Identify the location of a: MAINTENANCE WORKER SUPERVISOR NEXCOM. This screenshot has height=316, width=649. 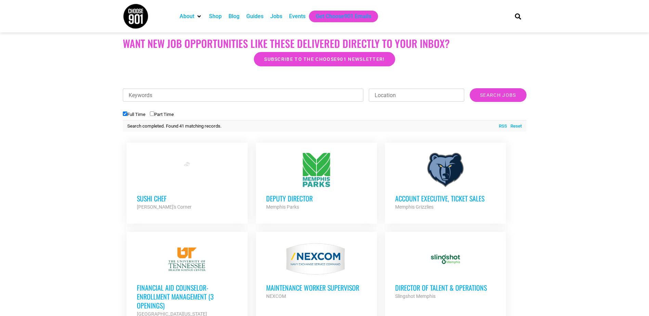
(317, 271).